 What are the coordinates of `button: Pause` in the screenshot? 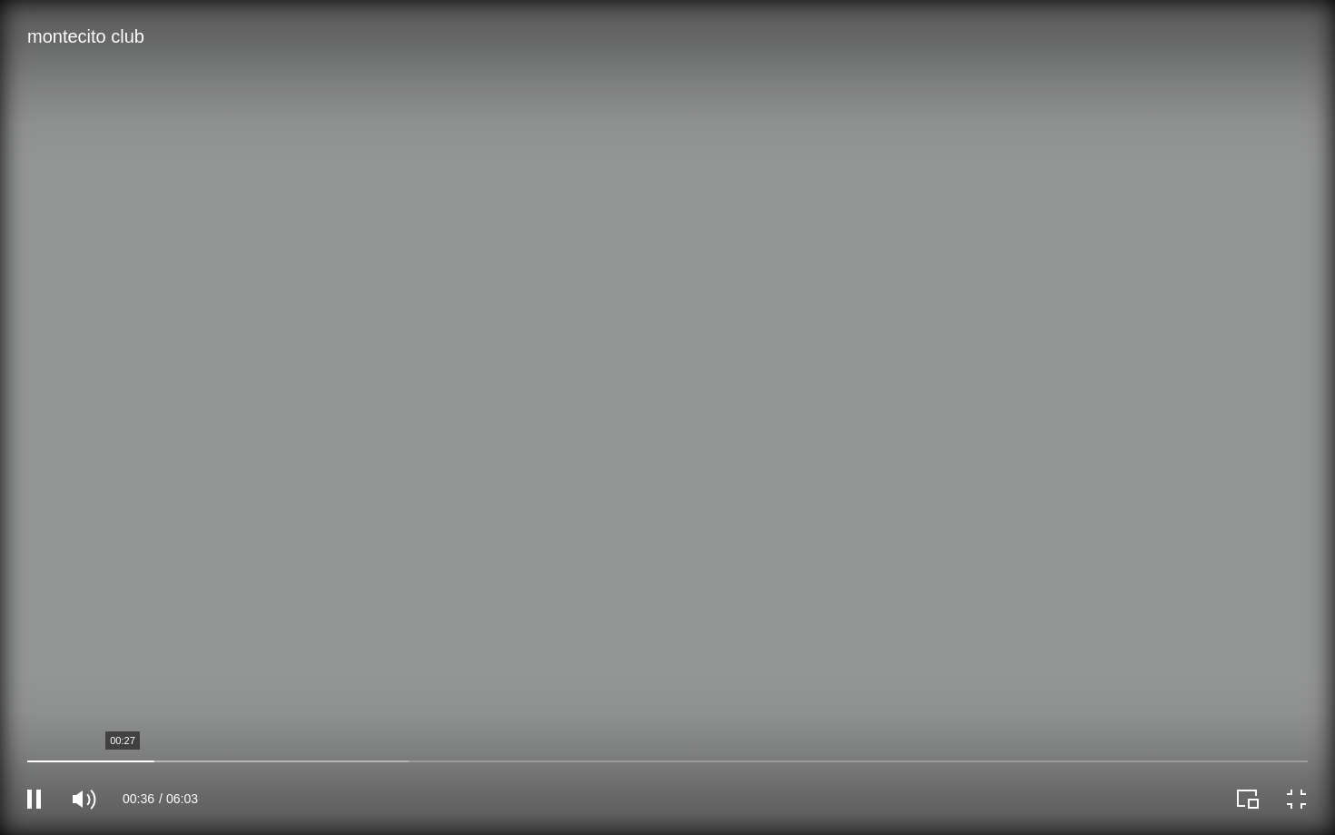 It's located at (34, 798).